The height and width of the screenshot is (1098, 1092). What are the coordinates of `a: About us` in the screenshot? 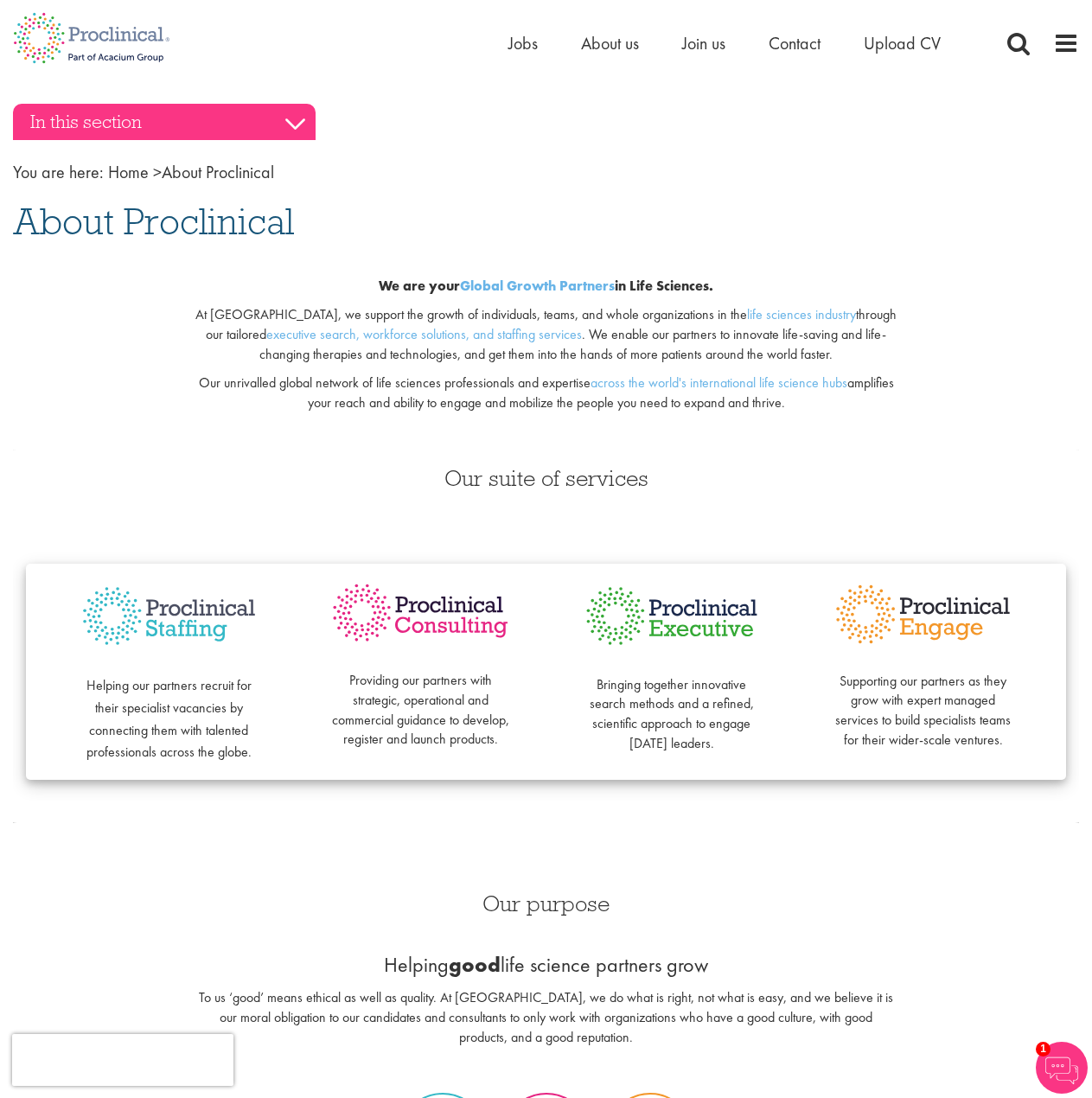 It's located at (609, 43).